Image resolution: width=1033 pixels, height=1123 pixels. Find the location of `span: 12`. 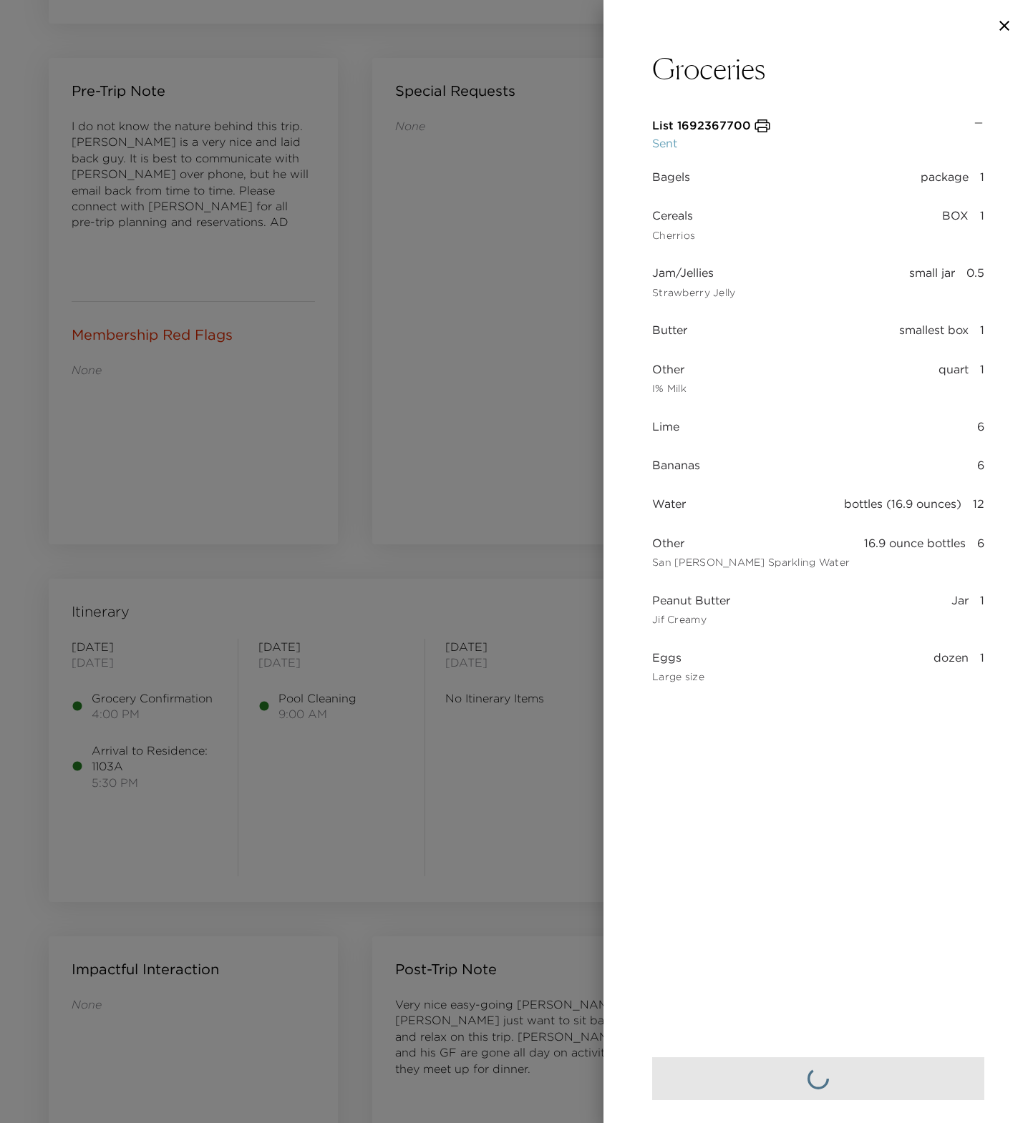

span: 12 is located at coordinates (978, 504).